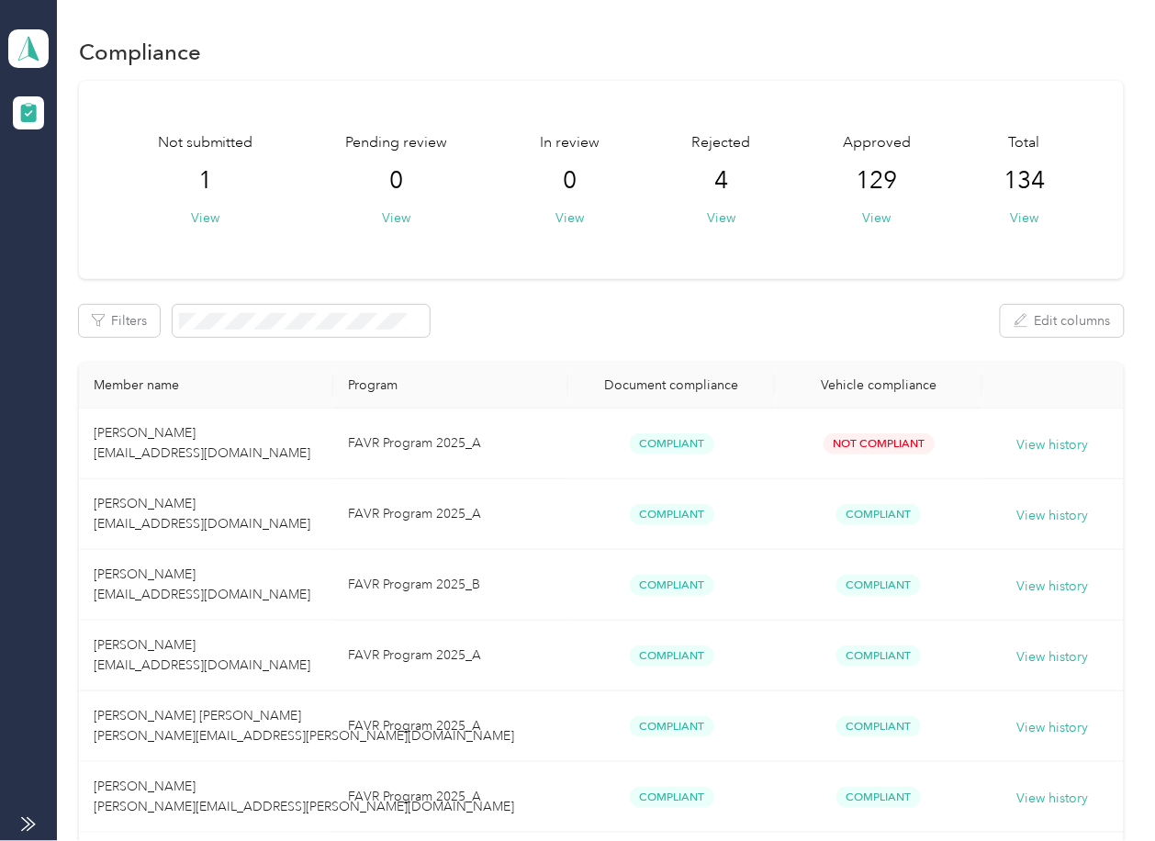 This screenshot has height=841, width=1155. I want to click on span: Approved, so click(877, 143).